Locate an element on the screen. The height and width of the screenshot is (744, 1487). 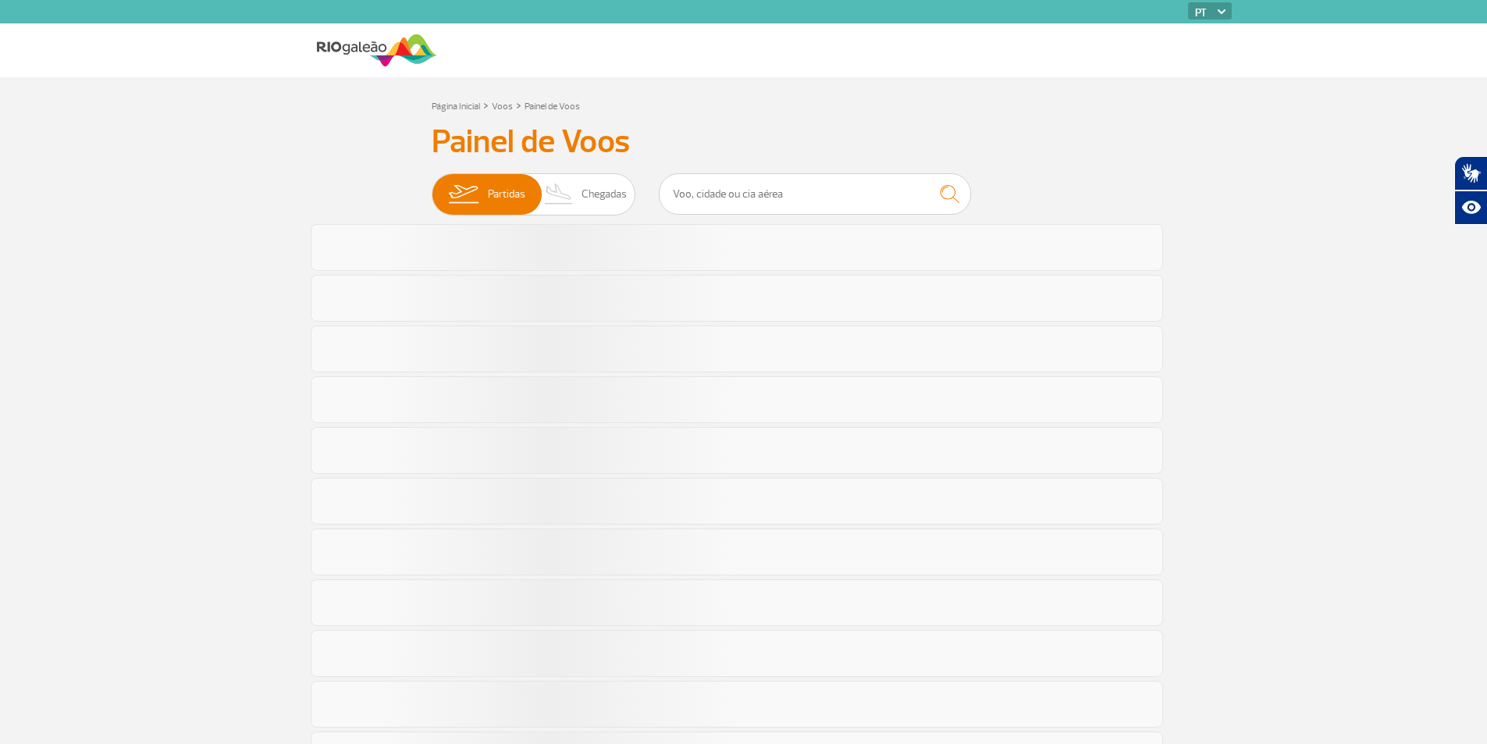
span: Partidas is located at coordinates (507, 194).